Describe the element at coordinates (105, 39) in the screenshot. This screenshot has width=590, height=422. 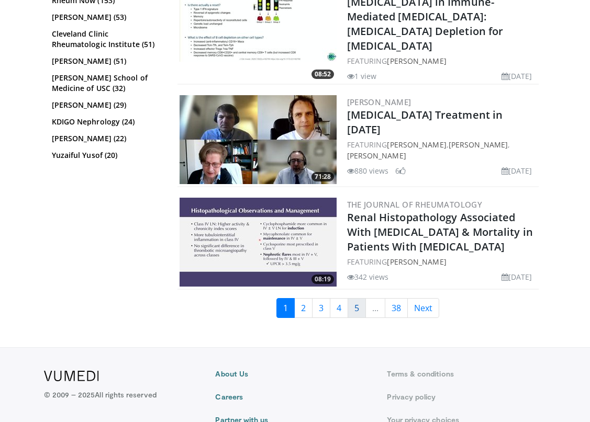
I see `a: Cleveland Clinic Rheumatologic Institute (51)` at that location.